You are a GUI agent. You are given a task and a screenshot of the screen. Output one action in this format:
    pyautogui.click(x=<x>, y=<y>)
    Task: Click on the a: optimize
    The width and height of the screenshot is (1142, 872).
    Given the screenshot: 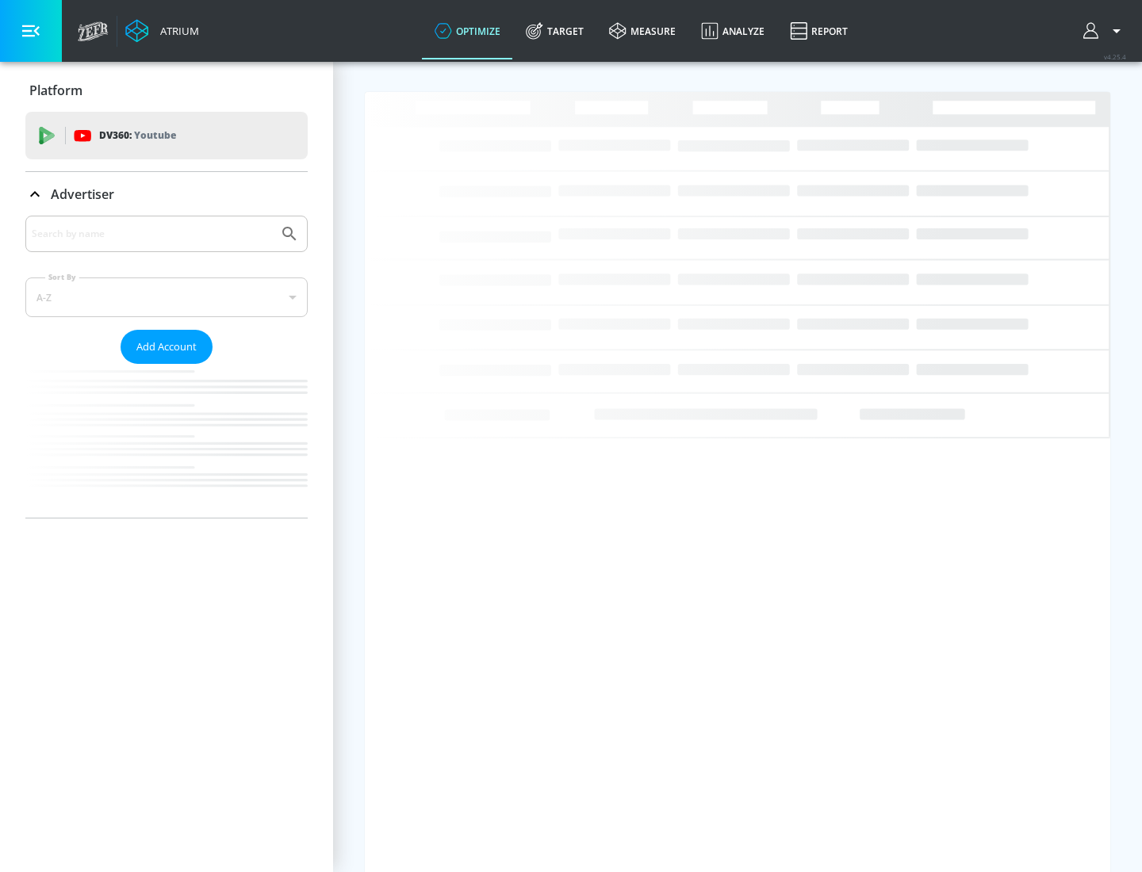 What is the action you would take?
    pyautogui.click(x=467, y=31)
    